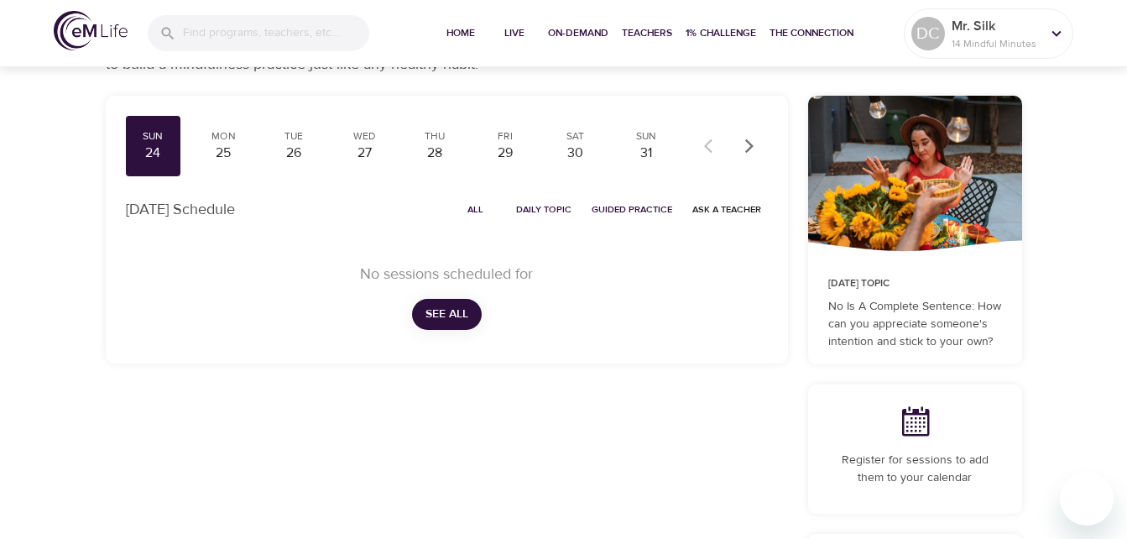  Describe the element at coordinates (223, 136) in the screenshot. I see `div: Mon` at that location.